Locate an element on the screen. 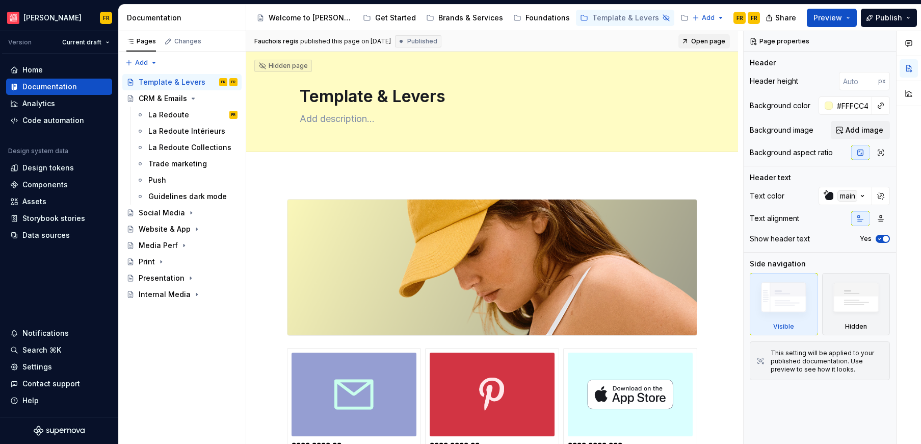  div: Side navigation is located at coordinates (778, 264).